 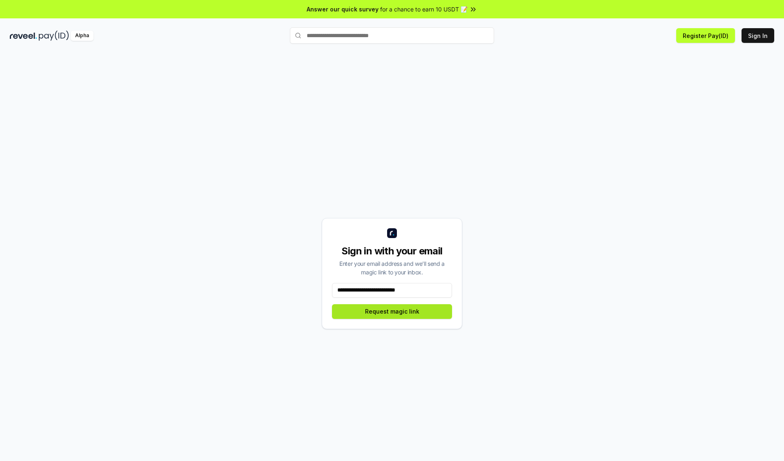 I want to click on button: Sign In, so click(x=758, y=36).